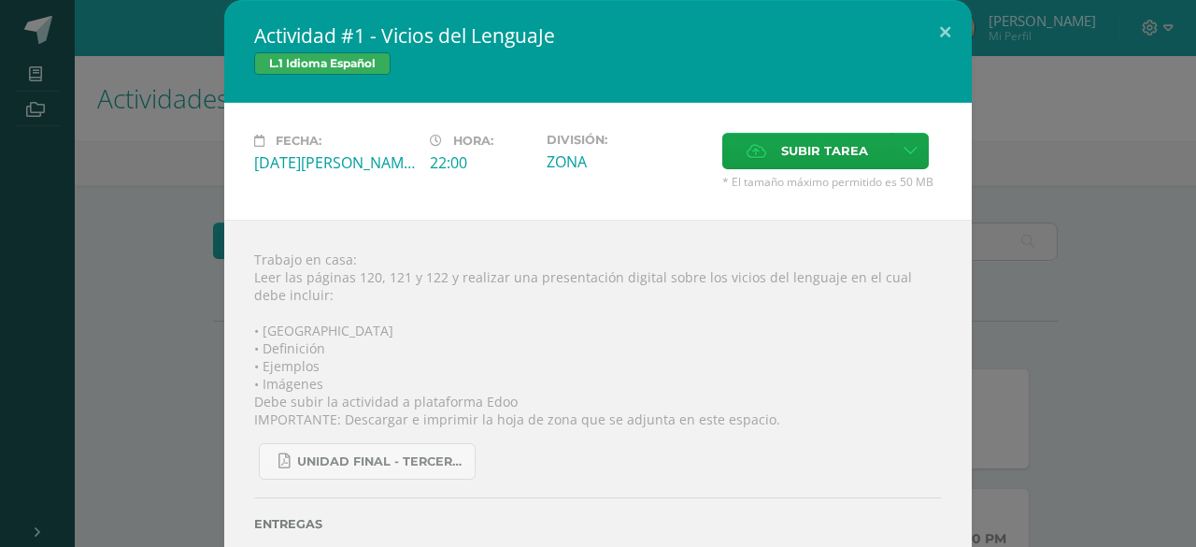 The image size is (1196, 547). Describe the element at coordinates (480, 163) in the screenshot. I see `div: 22:00` at that location.